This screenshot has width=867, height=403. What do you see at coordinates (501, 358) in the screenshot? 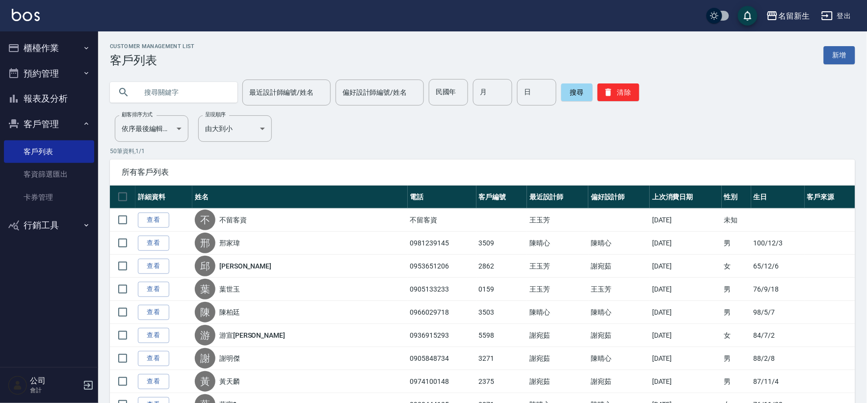
I see `td: 3271` at bounding box center [501, 358].